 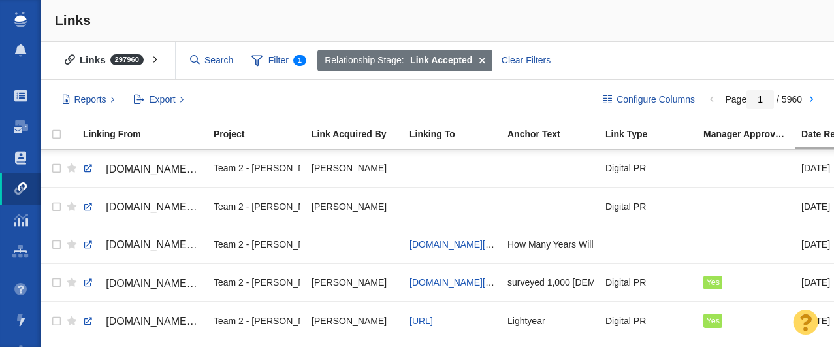 What do you see at coordinates (162, 99) in the screenshot?
I see `span: Export` at bounding box center [162, 99].